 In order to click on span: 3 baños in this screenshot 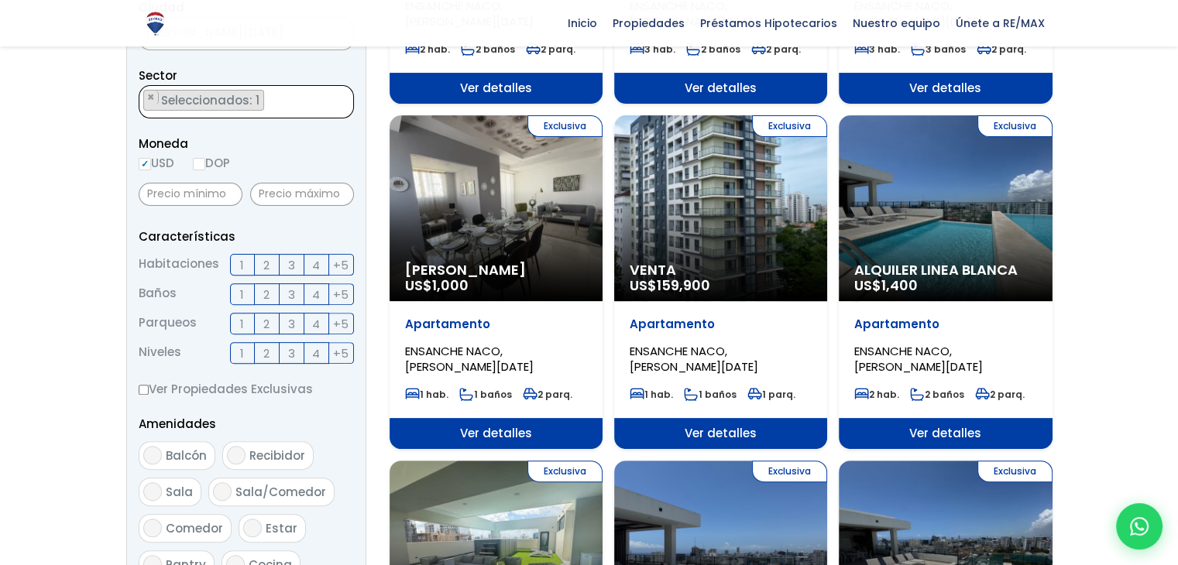, I will do `click(938, 49)`.